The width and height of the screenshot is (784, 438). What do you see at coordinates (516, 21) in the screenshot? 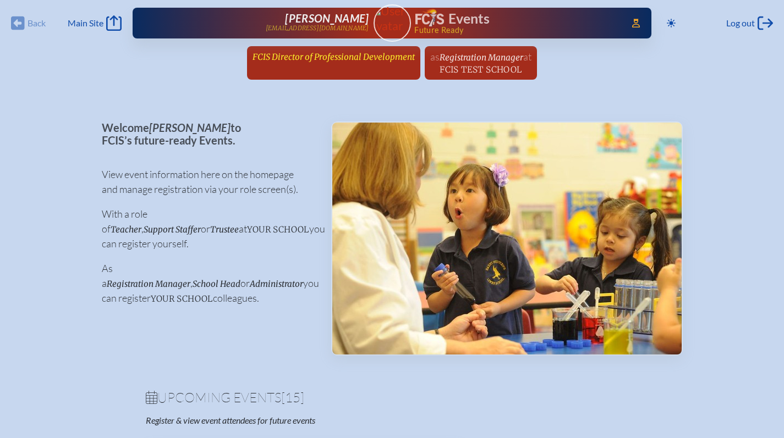
I see `div: FCIS Events — Future ready` at bounding box center [516, 21].